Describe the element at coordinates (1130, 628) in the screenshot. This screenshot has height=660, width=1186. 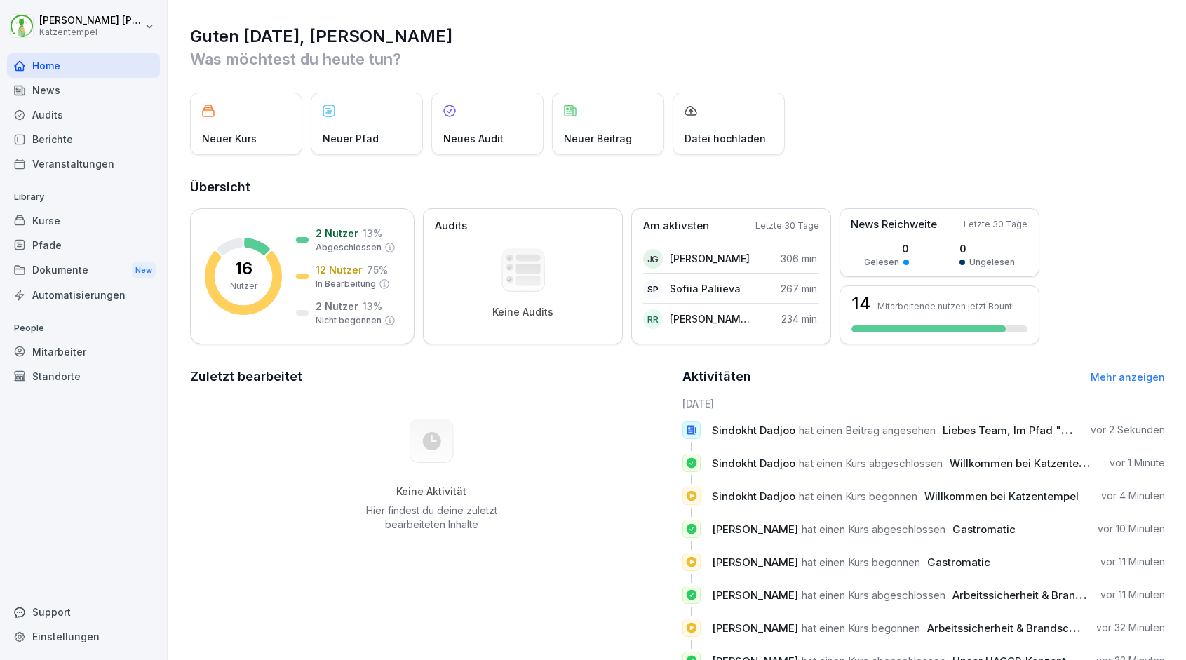
I see `p: vor 32 Minuten` at that location.